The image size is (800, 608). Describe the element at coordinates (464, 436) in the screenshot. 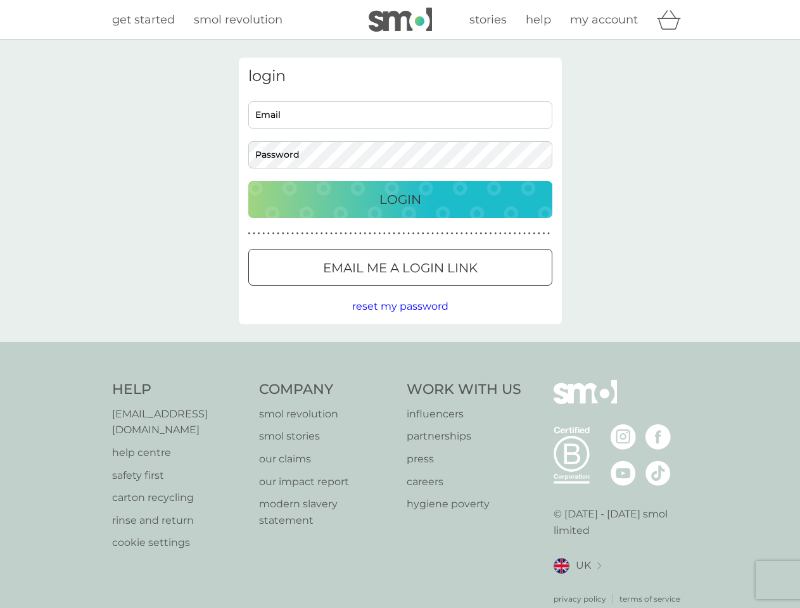

I see `a: partnerships` at that location.